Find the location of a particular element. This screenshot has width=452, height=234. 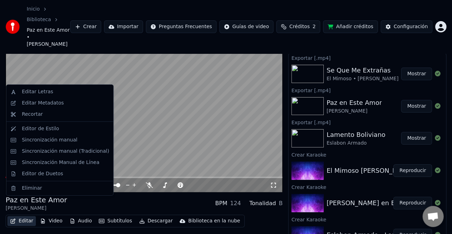

div: Chat abierto is located at coordinates (433, 216).